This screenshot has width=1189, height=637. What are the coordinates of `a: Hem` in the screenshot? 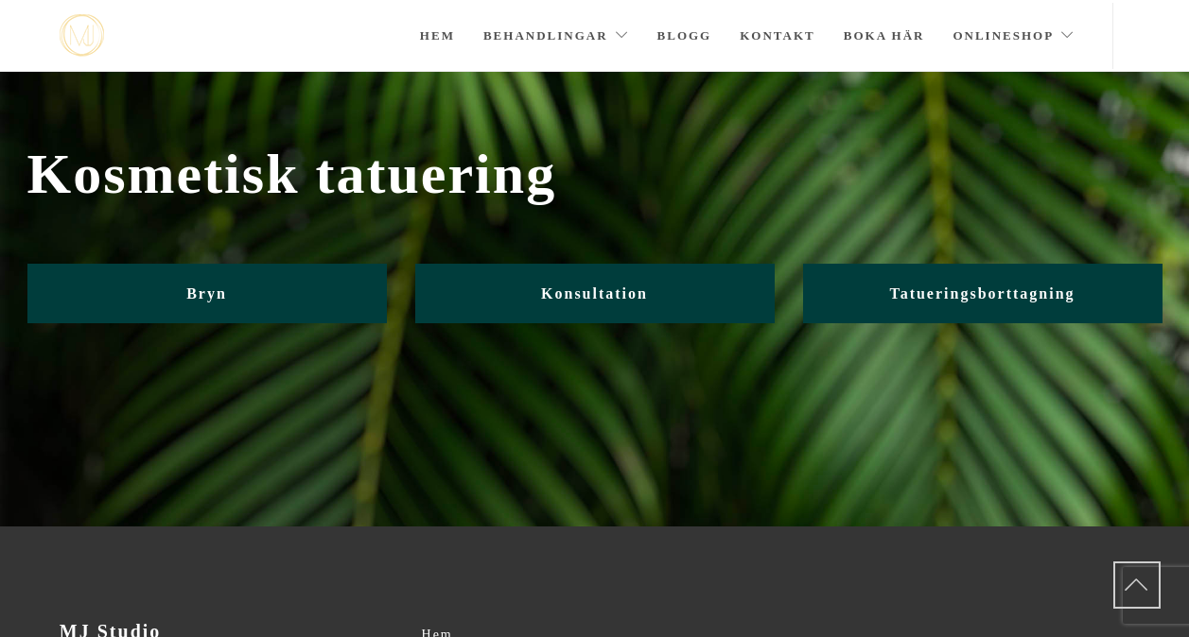 It's located at (437, 36).